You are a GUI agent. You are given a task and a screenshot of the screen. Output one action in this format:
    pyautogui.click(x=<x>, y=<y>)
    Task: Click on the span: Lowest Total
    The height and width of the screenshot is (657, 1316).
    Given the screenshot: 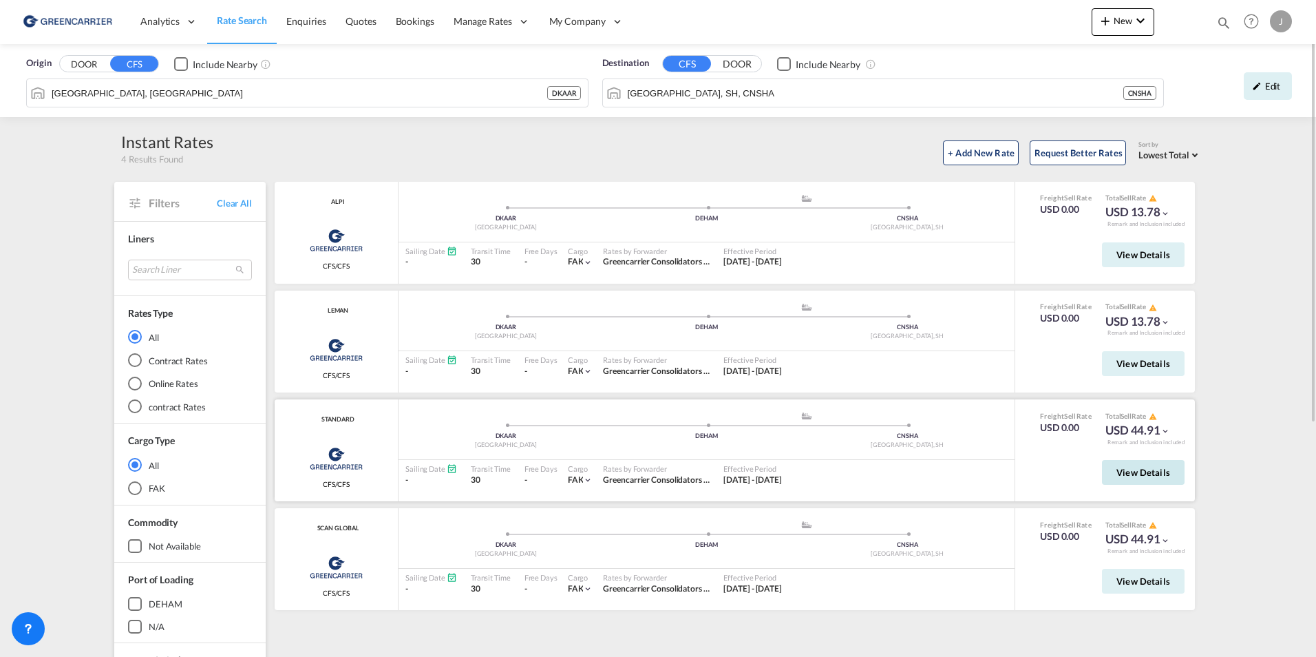 What is the action you would take?
    pyautogui.click(x=1164, y=155)
    